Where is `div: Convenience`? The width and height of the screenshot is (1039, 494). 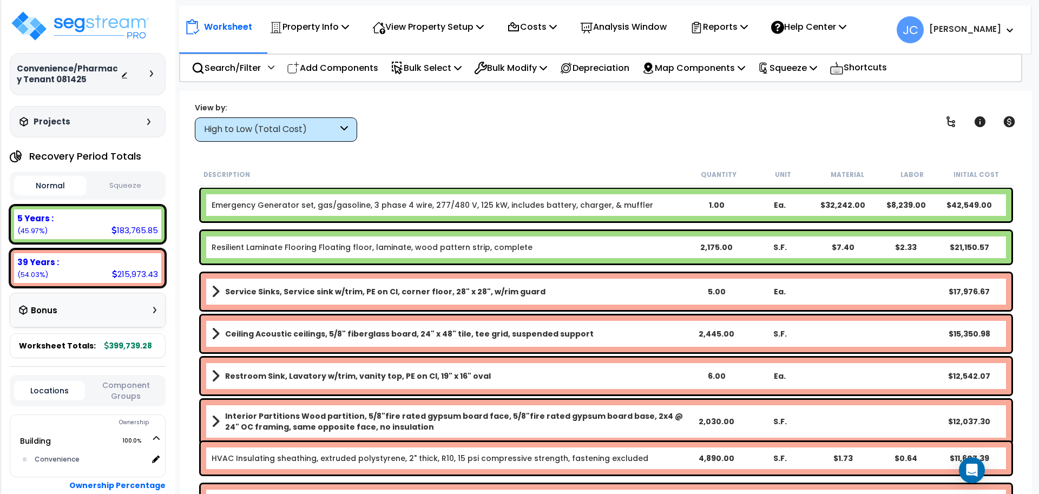
div: Convenience is located at coordinates (90, 460).